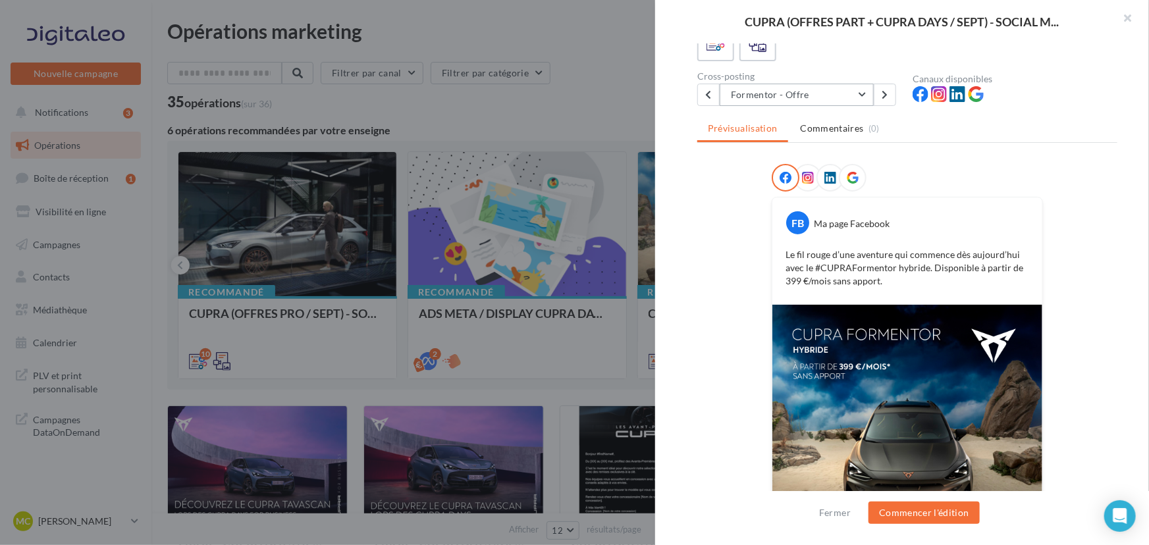 The height and width of the screenshot is (545, 1149). I want to click on div: Canaux disponibles, so click(1015, 79).